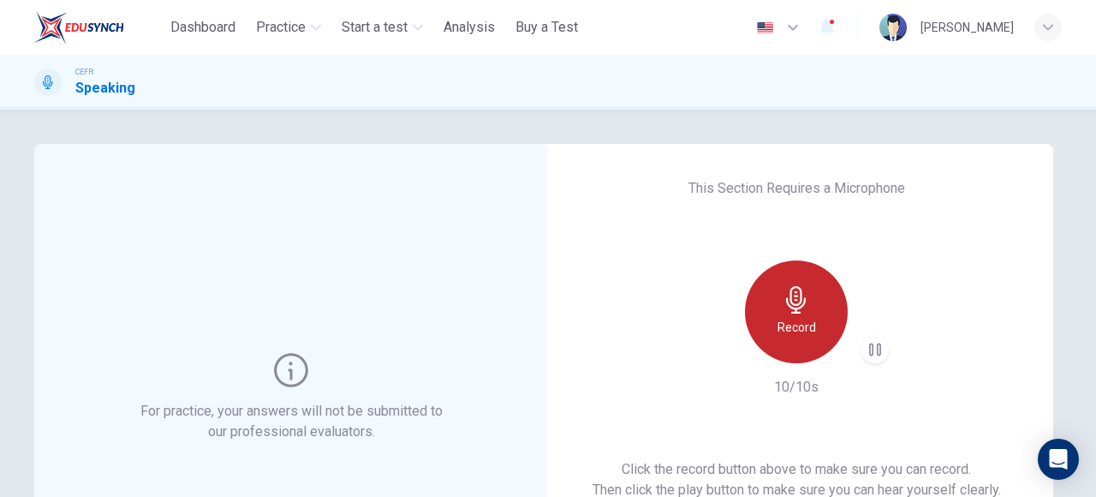 The width and height of the screenshot is (1096, 497). I want to click on span: Start a test, so click(374, 27).